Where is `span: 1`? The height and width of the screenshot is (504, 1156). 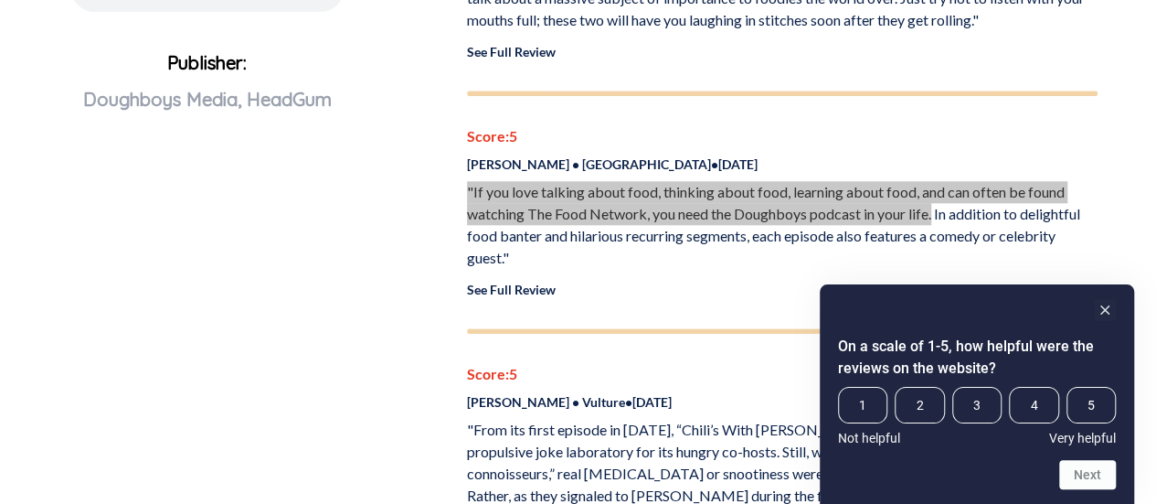 span: 1 is located at coordinates (863, 405).